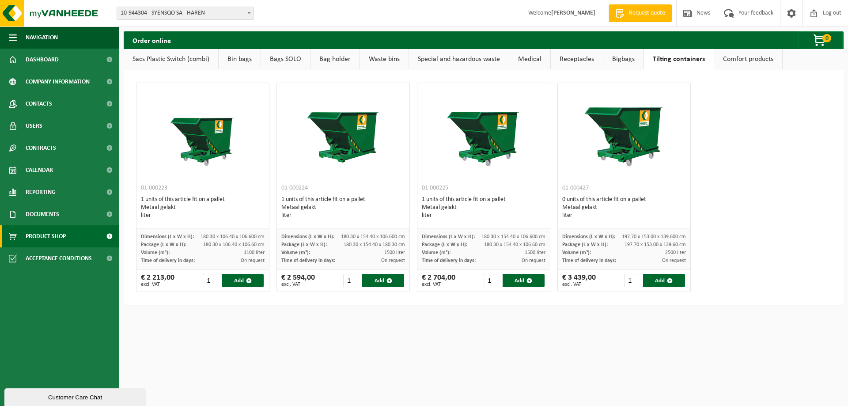  What do you see at coordinates (42, 60) in the screenshot?
I see `span: Dashboard` at bounding box center [42, 60].